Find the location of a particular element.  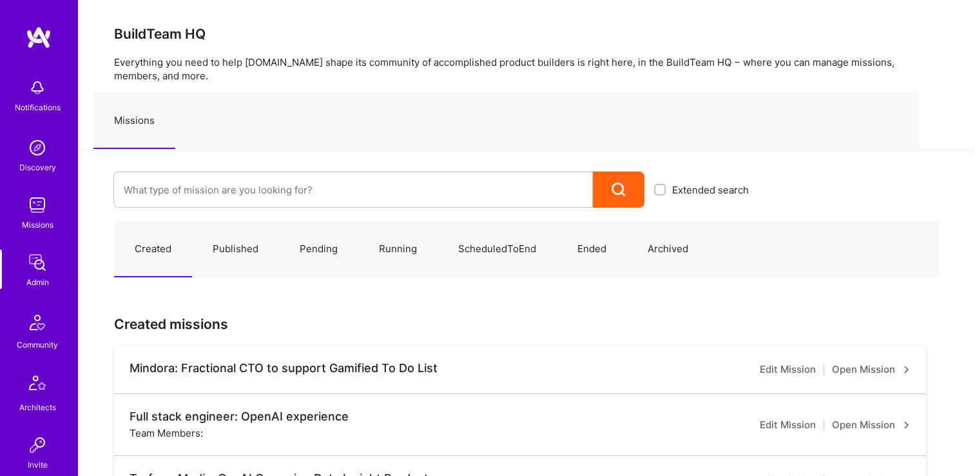

h3: Created missions is located at coordinates (526, 323).